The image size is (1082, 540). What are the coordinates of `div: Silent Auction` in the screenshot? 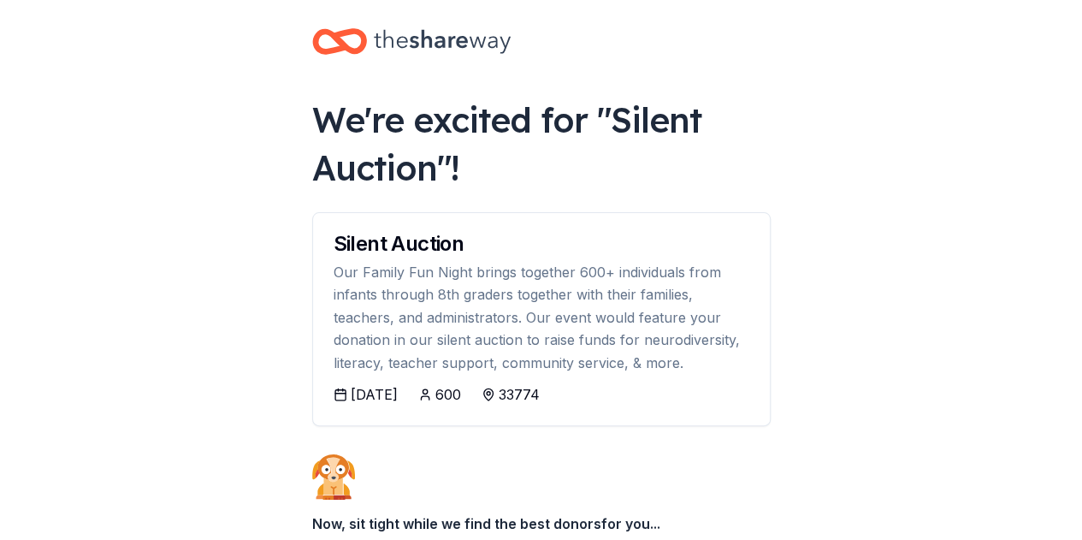 It's located at (541, 244).